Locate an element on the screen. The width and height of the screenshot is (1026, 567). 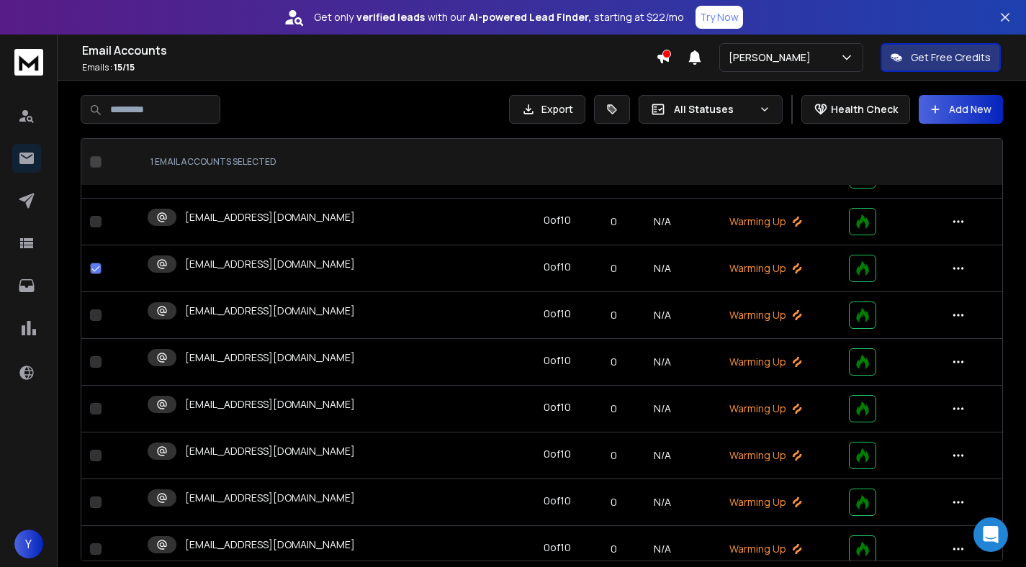
div: Open Intercom Messenger is located at coordinates (991, 535).